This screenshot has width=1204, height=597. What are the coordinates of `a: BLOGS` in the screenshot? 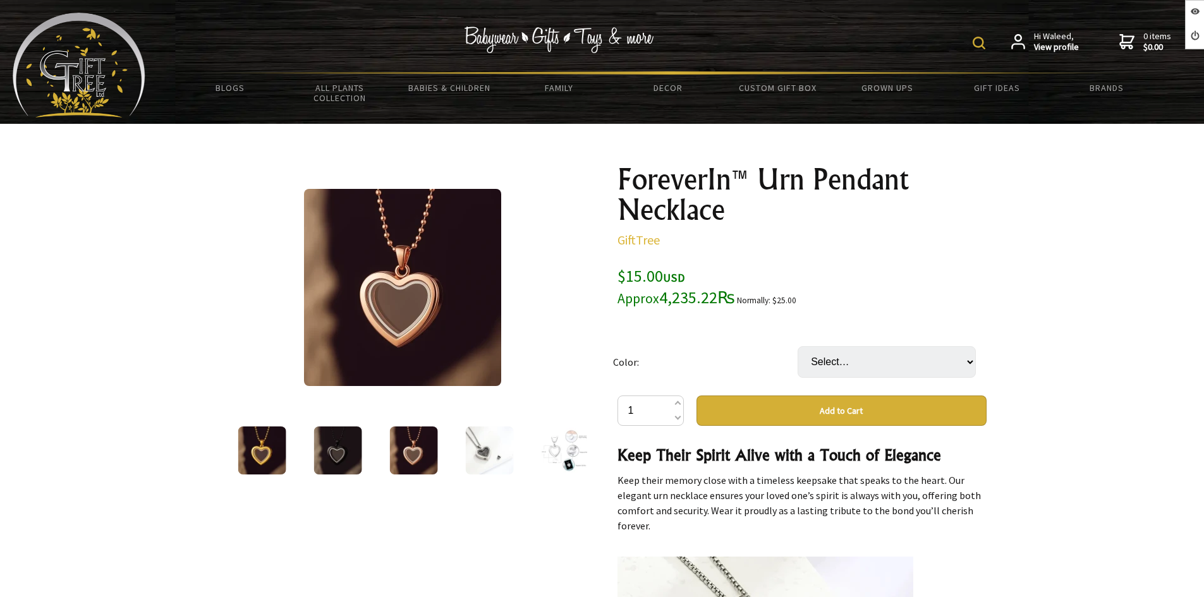 It's located at (230, 88).